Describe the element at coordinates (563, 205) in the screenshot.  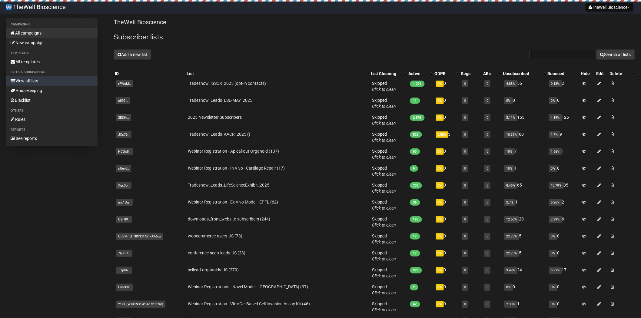
I see `td: 2` at that location.